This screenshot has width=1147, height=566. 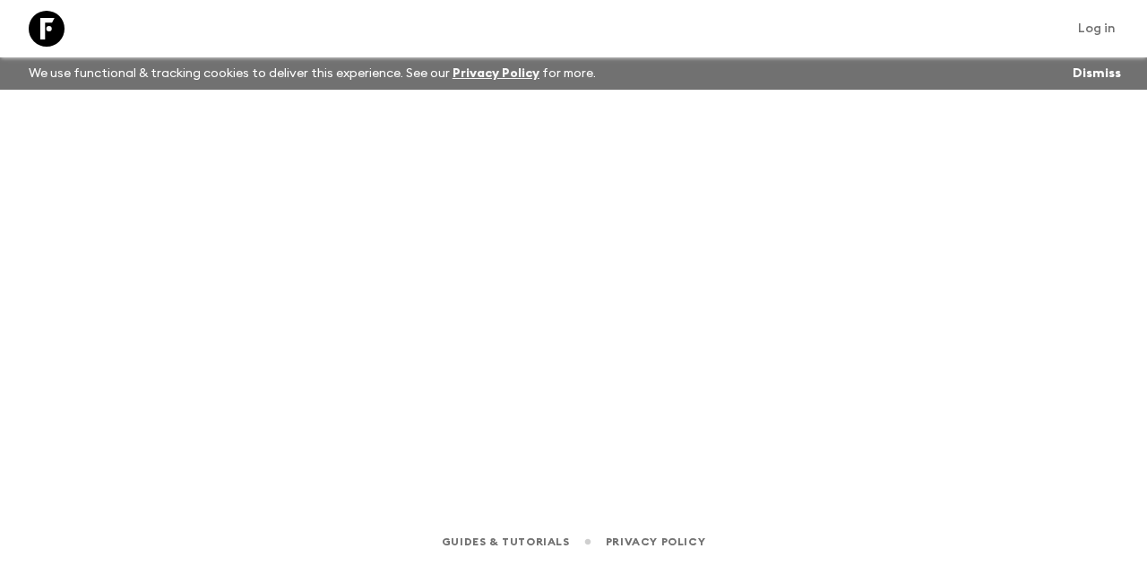 What do you see at coordinates (1097, 73) in the screenshot?
I see `button: Dismiss` at bounding box center [1097, 73].